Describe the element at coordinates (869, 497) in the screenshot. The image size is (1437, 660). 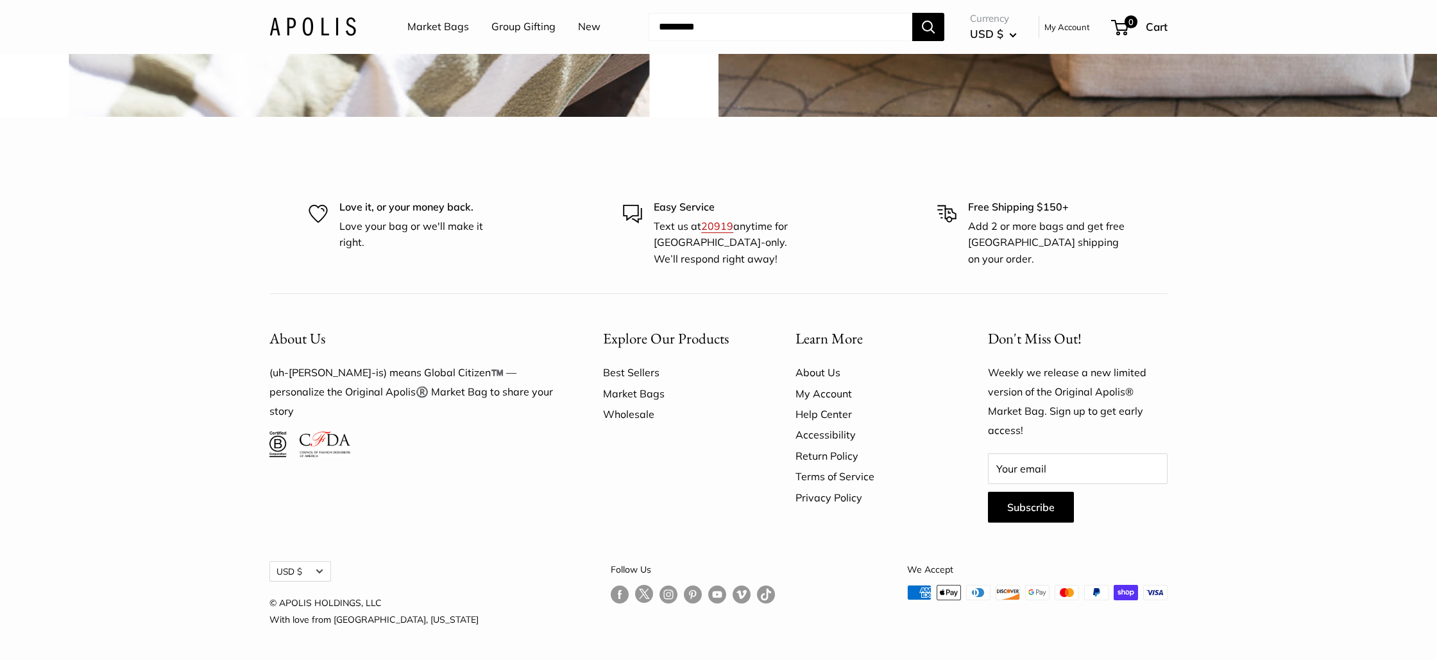
I see `a: Privacy Policy` at that location.